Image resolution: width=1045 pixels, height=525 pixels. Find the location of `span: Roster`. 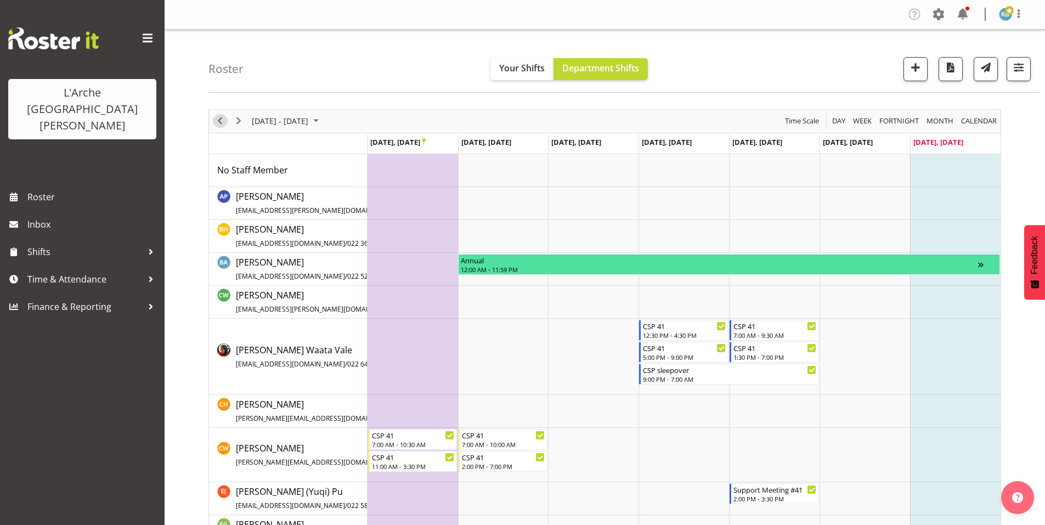

span: Roster is located at coordinates (93, 197).